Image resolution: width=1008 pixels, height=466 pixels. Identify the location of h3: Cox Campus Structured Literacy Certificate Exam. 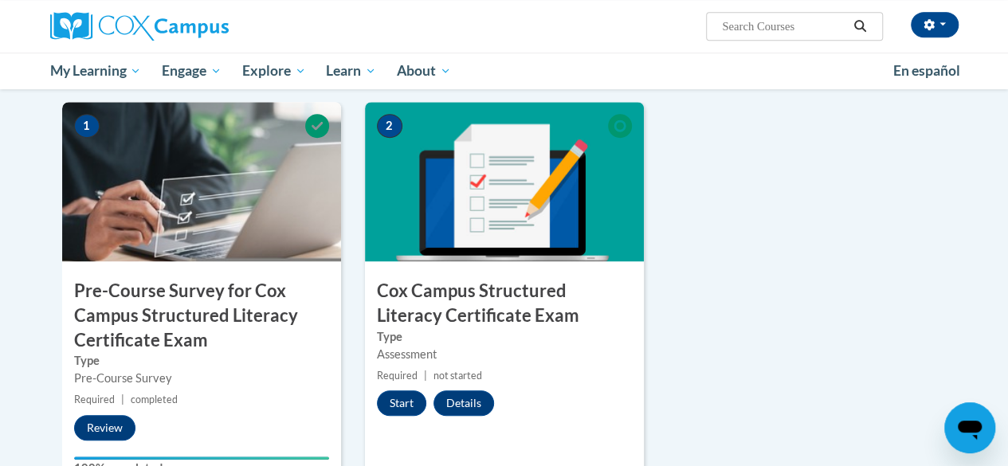
(504, 304).